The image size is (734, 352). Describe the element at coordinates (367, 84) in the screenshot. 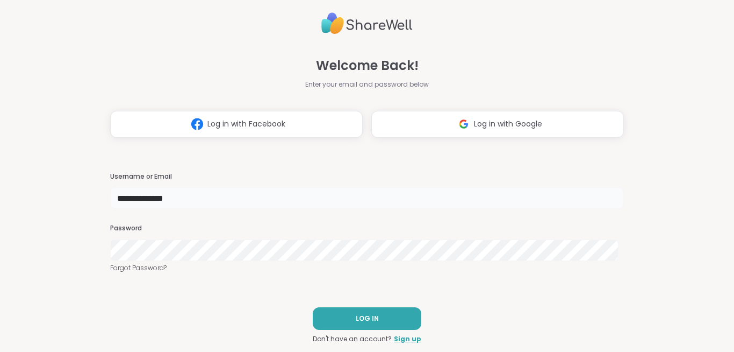

I see `span: Enter your email and password below` at that location.